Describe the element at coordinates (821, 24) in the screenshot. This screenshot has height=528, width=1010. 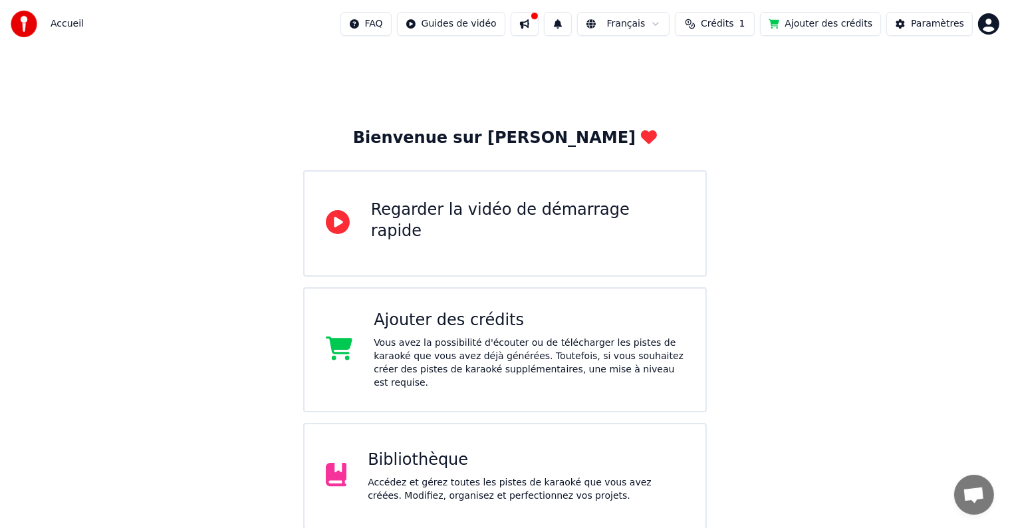
I see `button: Ajouter des crédits` at that location.